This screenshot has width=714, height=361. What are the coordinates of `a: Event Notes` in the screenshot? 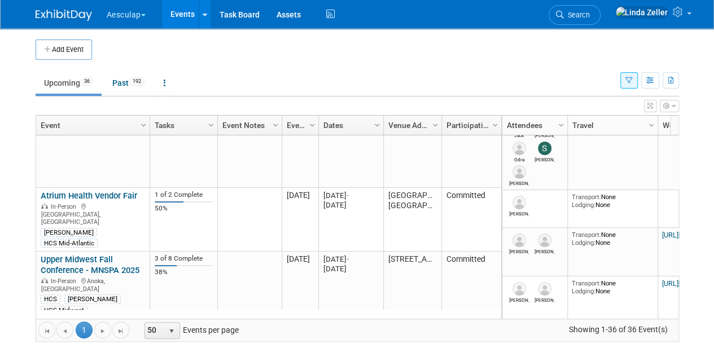 It's located at (249, 125).